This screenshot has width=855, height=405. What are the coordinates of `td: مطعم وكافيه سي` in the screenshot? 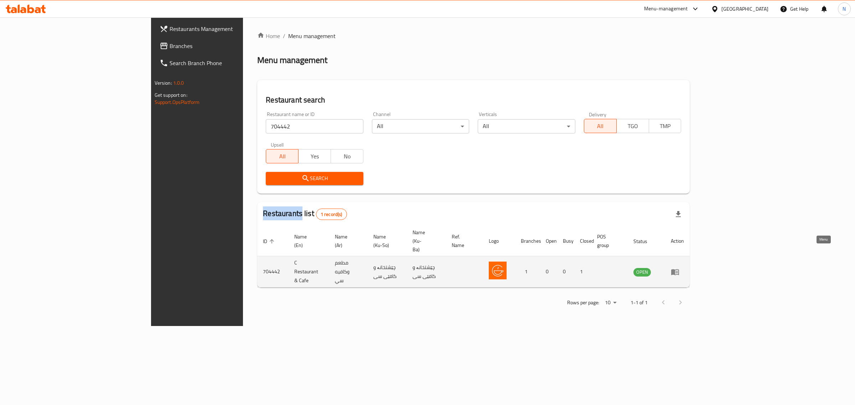 It's located at (348, 272).